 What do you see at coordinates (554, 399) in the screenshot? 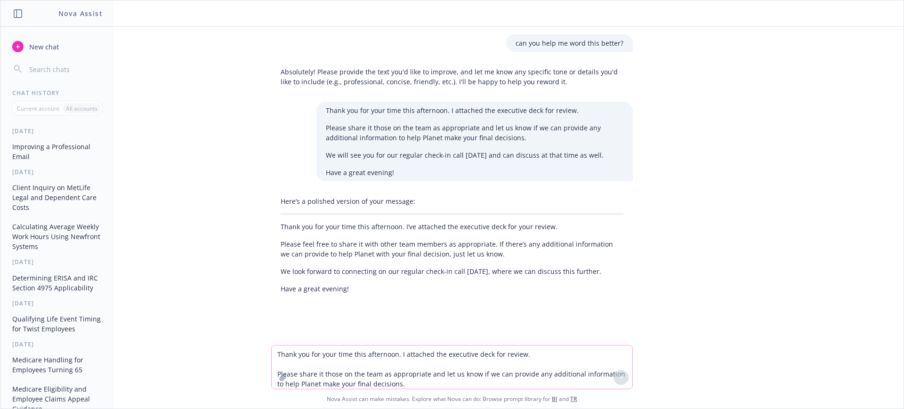
I see `a: BI` at bounding box center [554, 399].